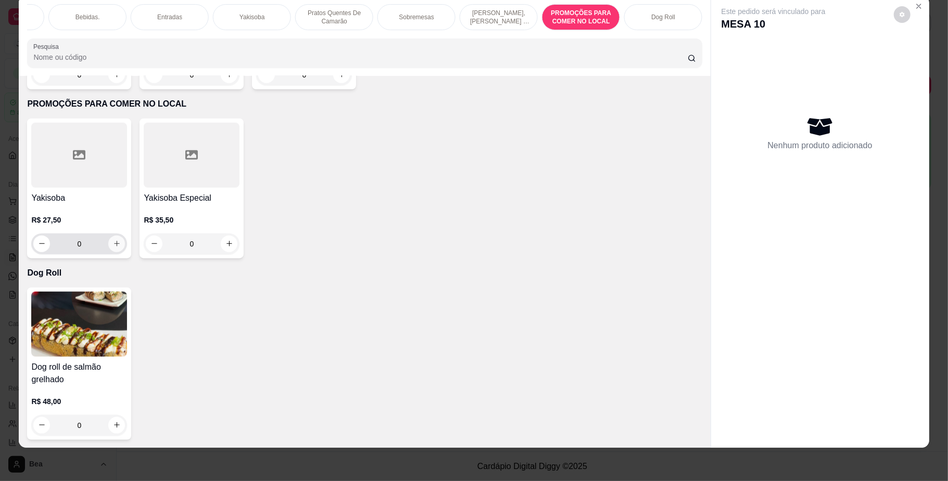 The width and height of the screenshot is (948, 481). Describe the element at coordinates (416, 17) in the screenshot. I see `p: Sobremesas` at that location.